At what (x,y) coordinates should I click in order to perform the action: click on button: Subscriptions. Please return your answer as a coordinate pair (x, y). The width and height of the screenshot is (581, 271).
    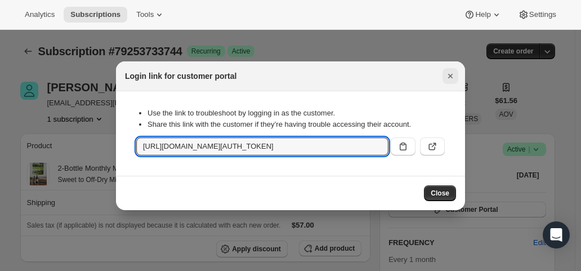
    Looking at the image, I should click on (95, 15).